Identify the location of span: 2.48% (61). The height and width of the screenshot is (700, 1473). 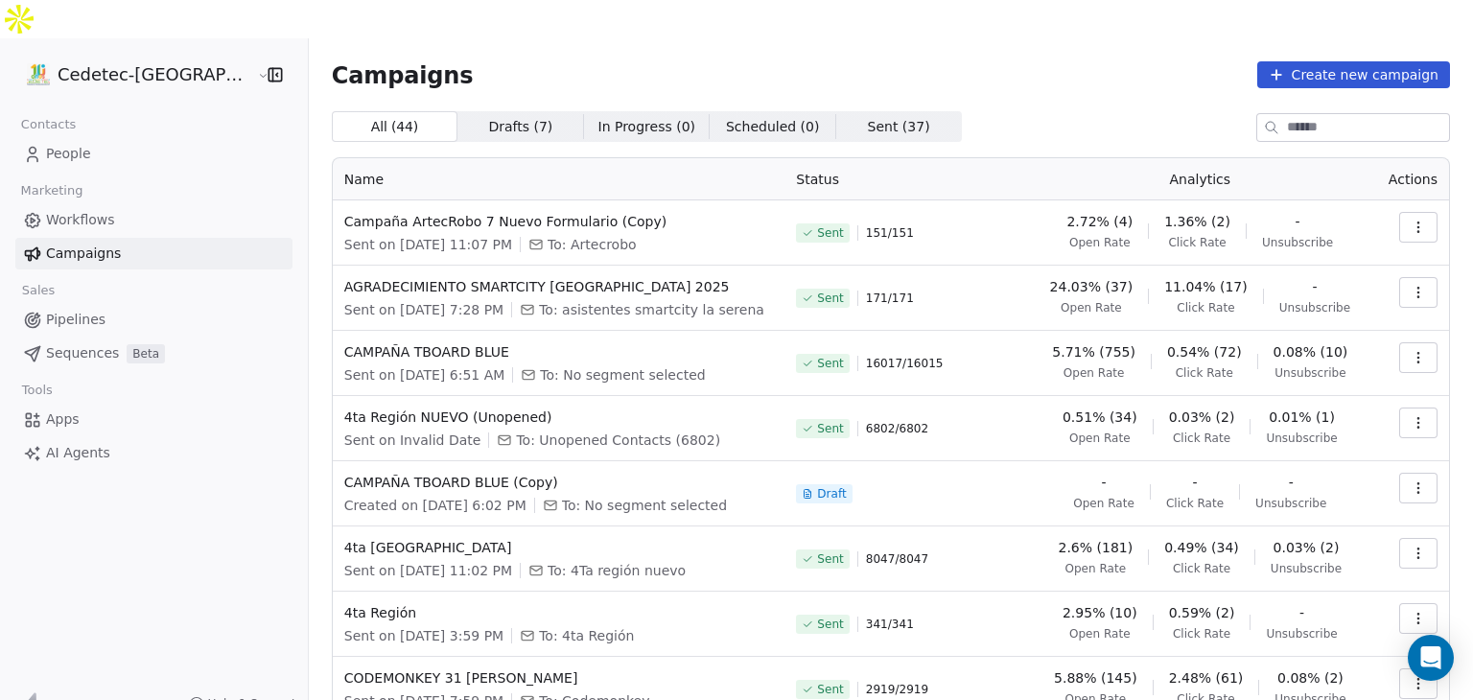
(1207, 678).